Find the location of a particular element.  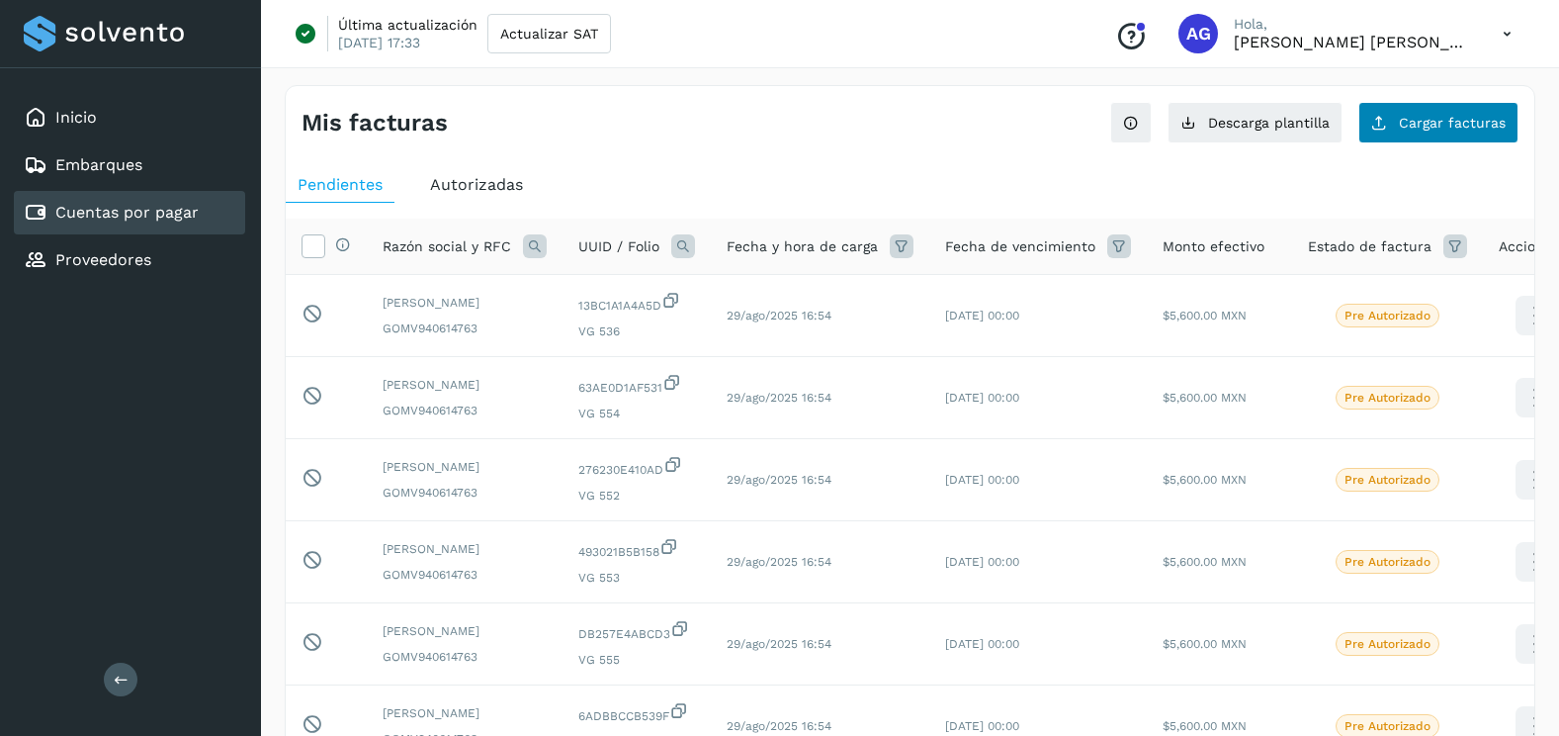

span: 493021B5B158 is located at coordinates (637, 549).